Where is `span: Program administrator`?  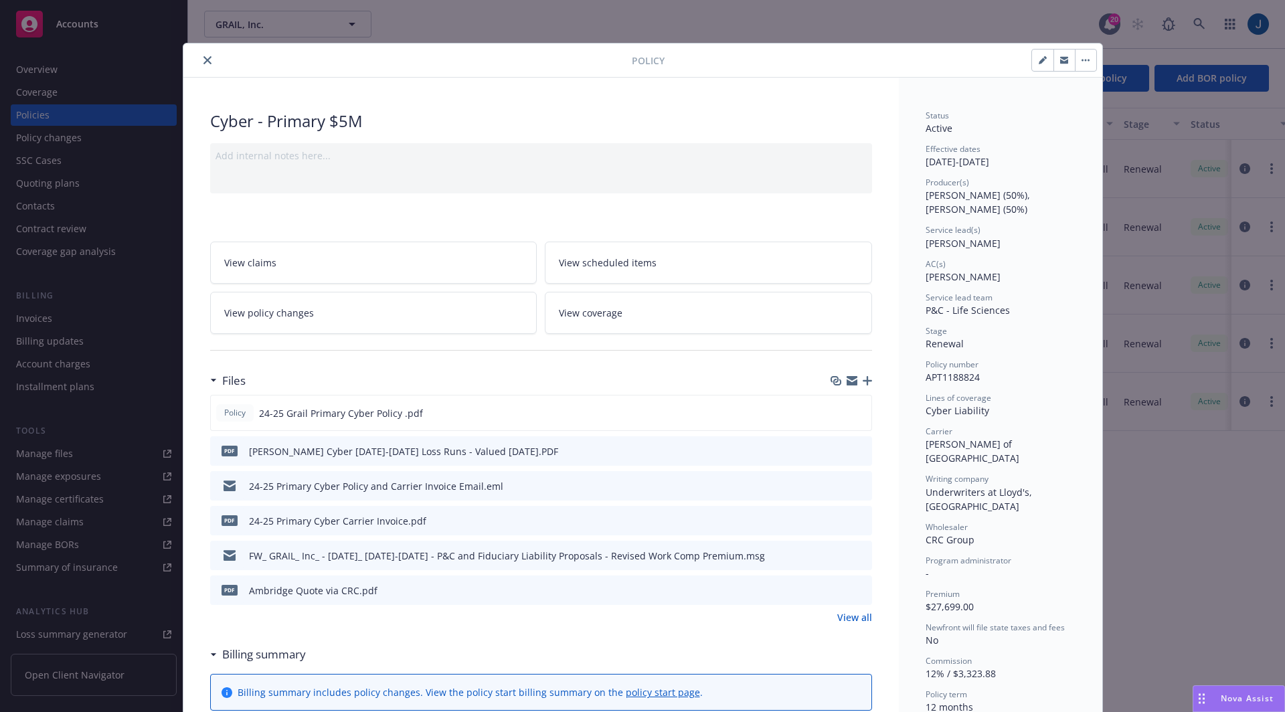 span: Program administrator is located at coordinates (968, 560).